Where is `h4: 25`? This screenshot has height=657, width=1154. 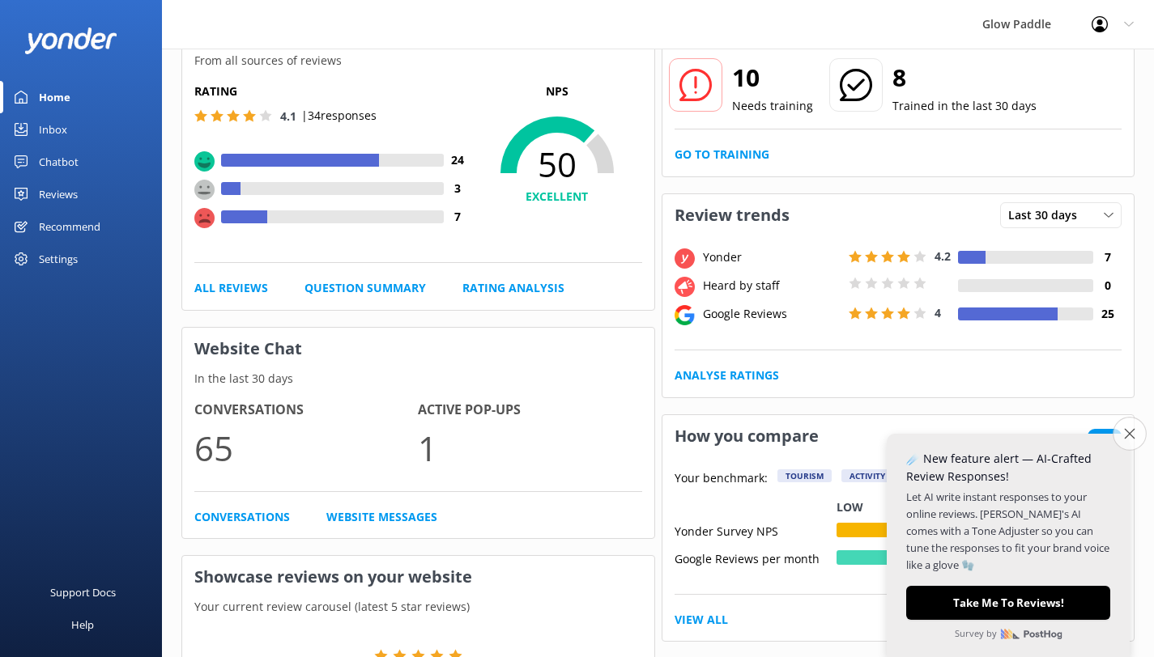
h4: 25 is located at coordinates (1107, 314).